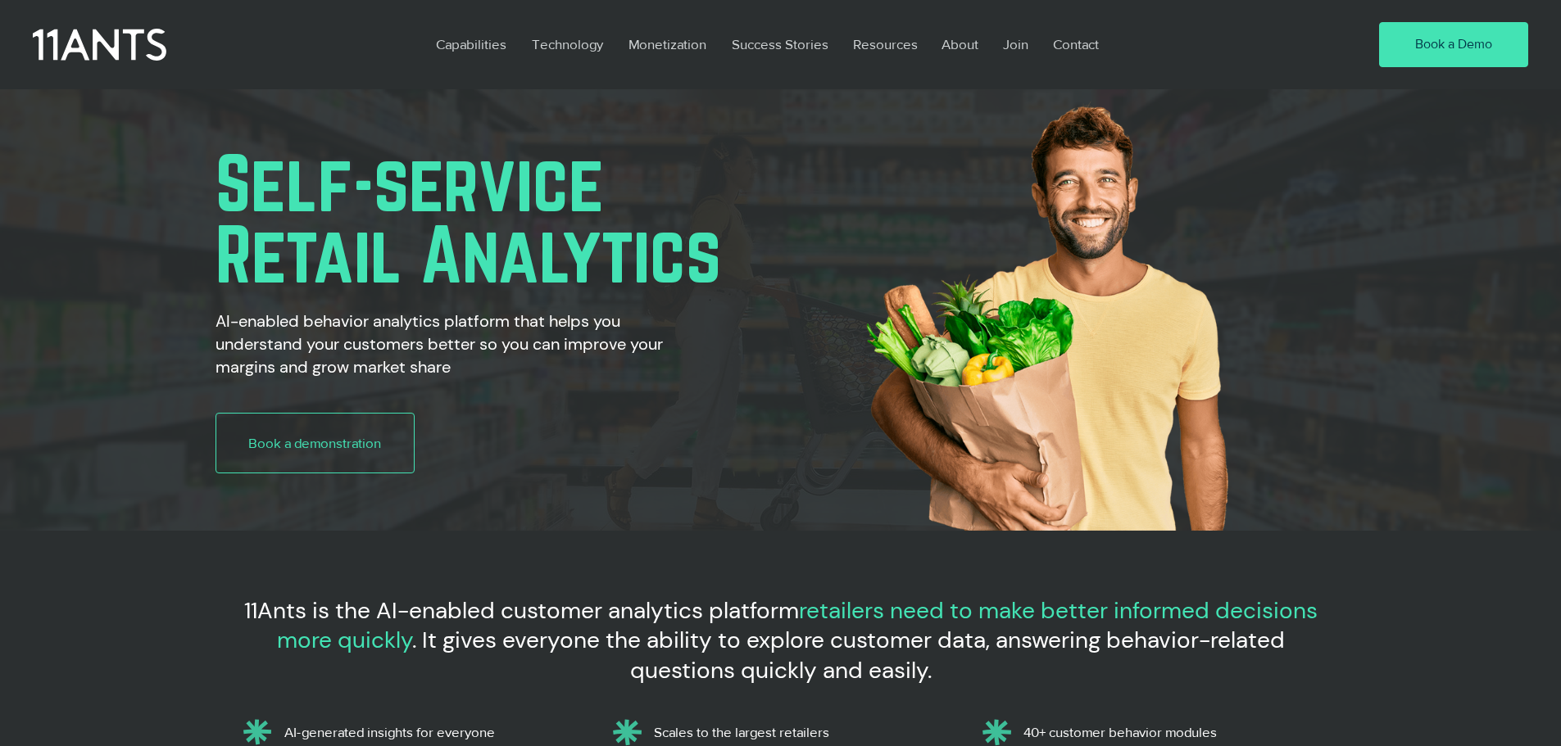  Describe the element at coordinates (567, 44) in the screenshot. I see `p: Technology` at that location.